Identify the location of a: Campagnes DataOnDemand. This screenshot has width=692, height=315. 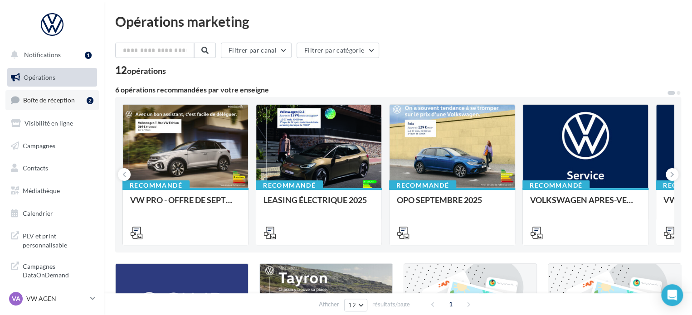
(52, 270).